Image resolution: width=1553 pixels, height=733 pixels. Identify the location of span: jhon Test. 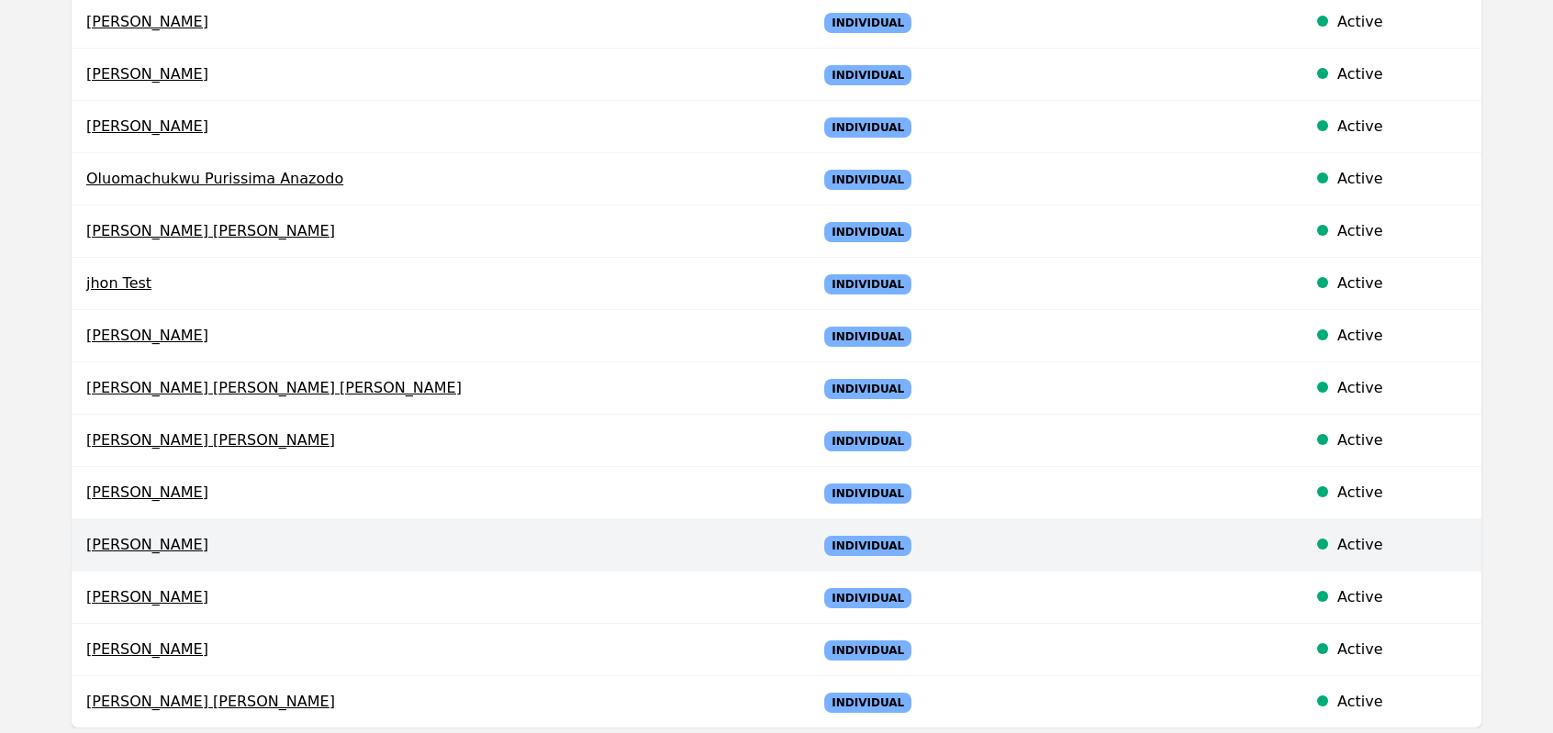
(437, 284).